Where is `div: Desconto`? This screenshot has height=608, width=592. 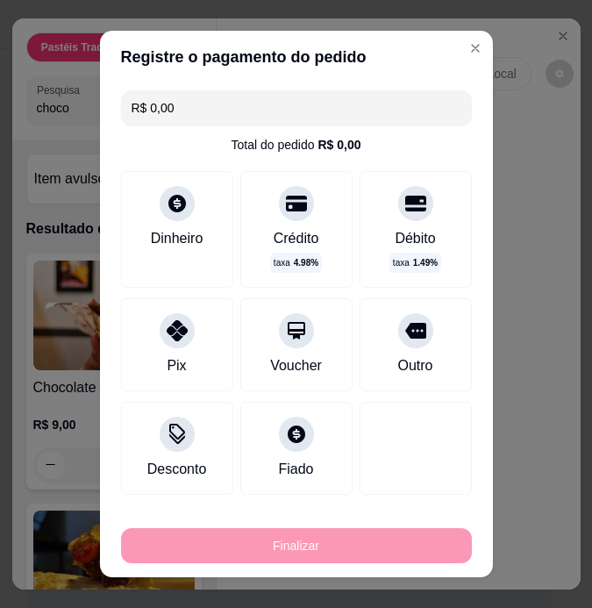 div: Desconto is located at coordinates (177, 470).